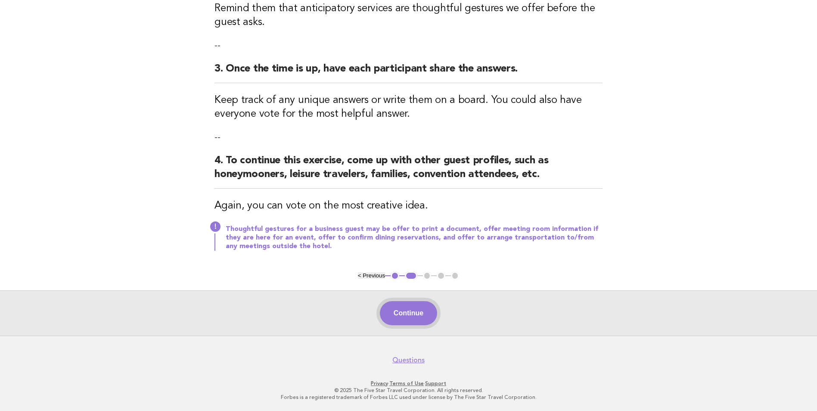 The height and width of the screenshot is (411, 817). I want to click on h3: Keep track of any unique answers or write them on a board. You could also have everyone vote for ..., so click(408, 107).